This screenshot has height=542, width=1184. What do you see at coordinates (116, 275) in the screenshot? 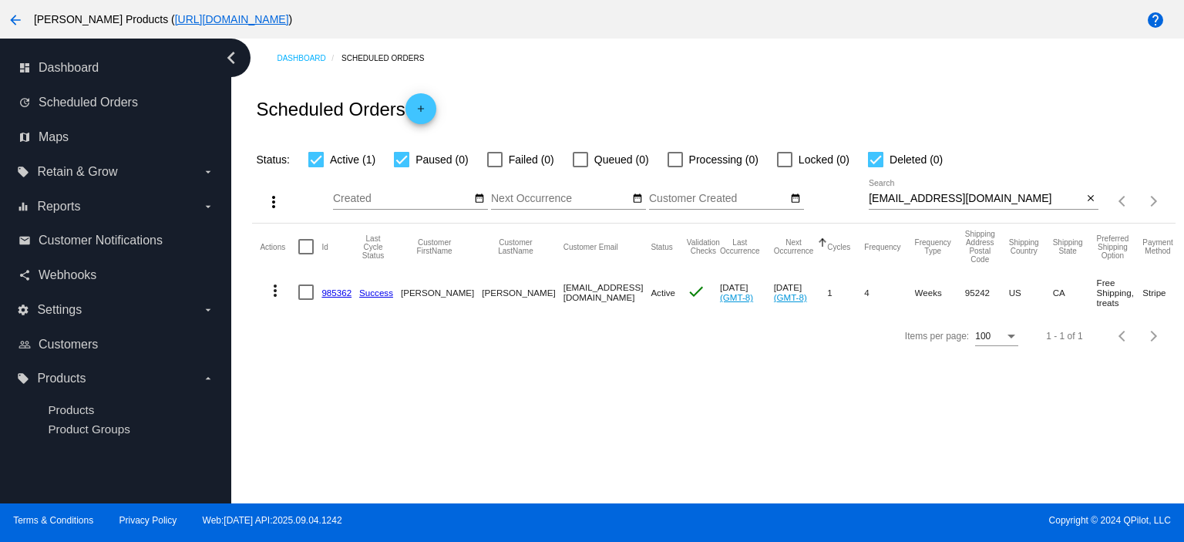
I see `a: share Webhooks` at bounding box center [116, 275].